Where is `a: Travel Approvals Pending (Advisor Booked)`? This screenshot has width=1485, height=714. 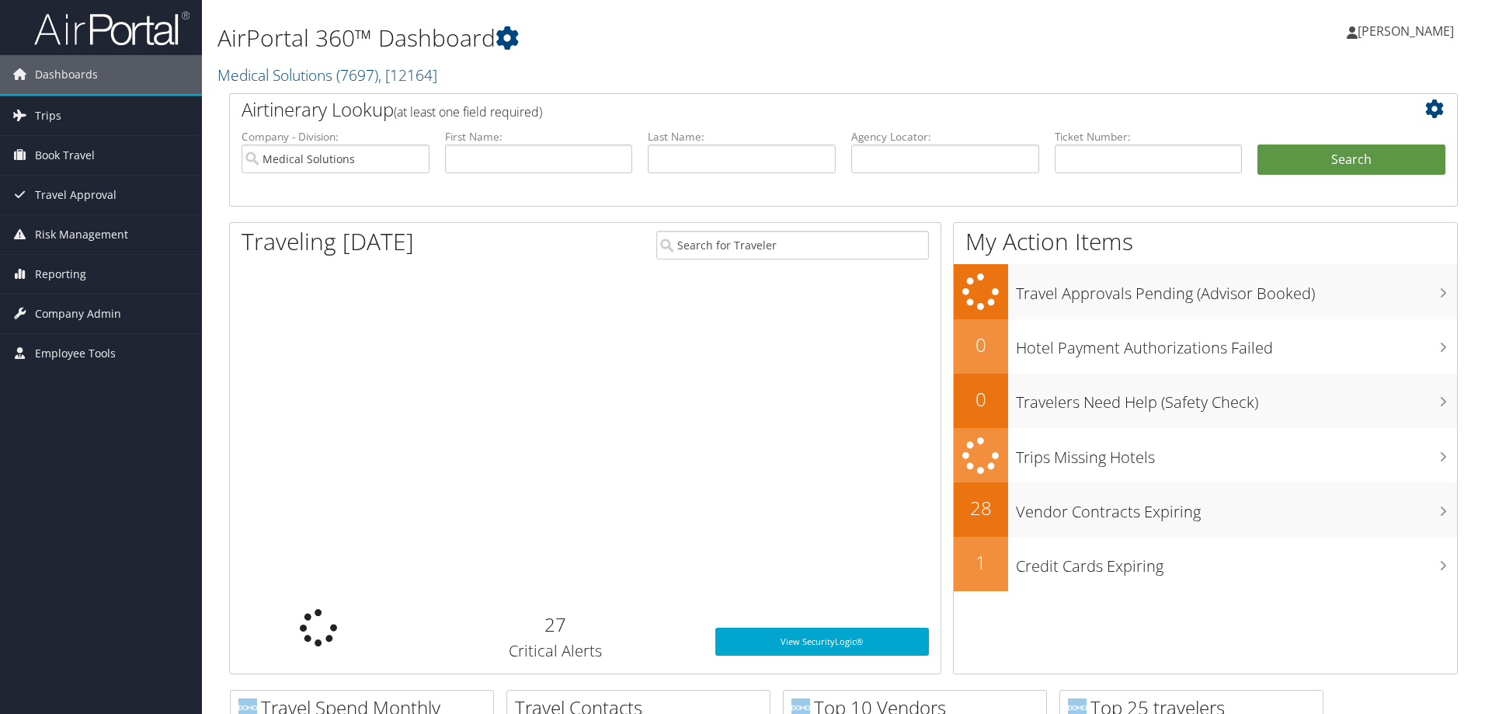
a: Travel Approvals Pending (Advisor Booked) is located at coordinates (1206, 291).